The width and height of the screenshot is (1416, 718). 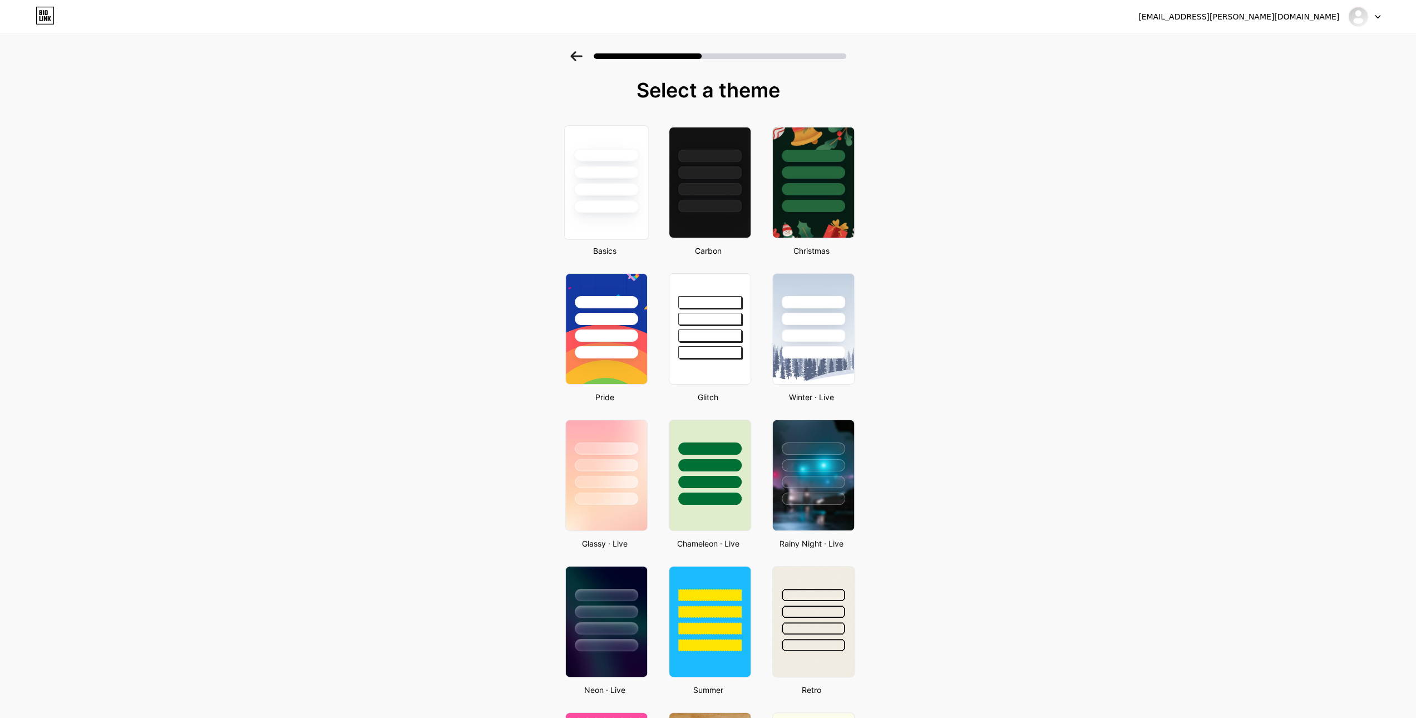 I want to click on div: Pride, so click(x=605, y=397).